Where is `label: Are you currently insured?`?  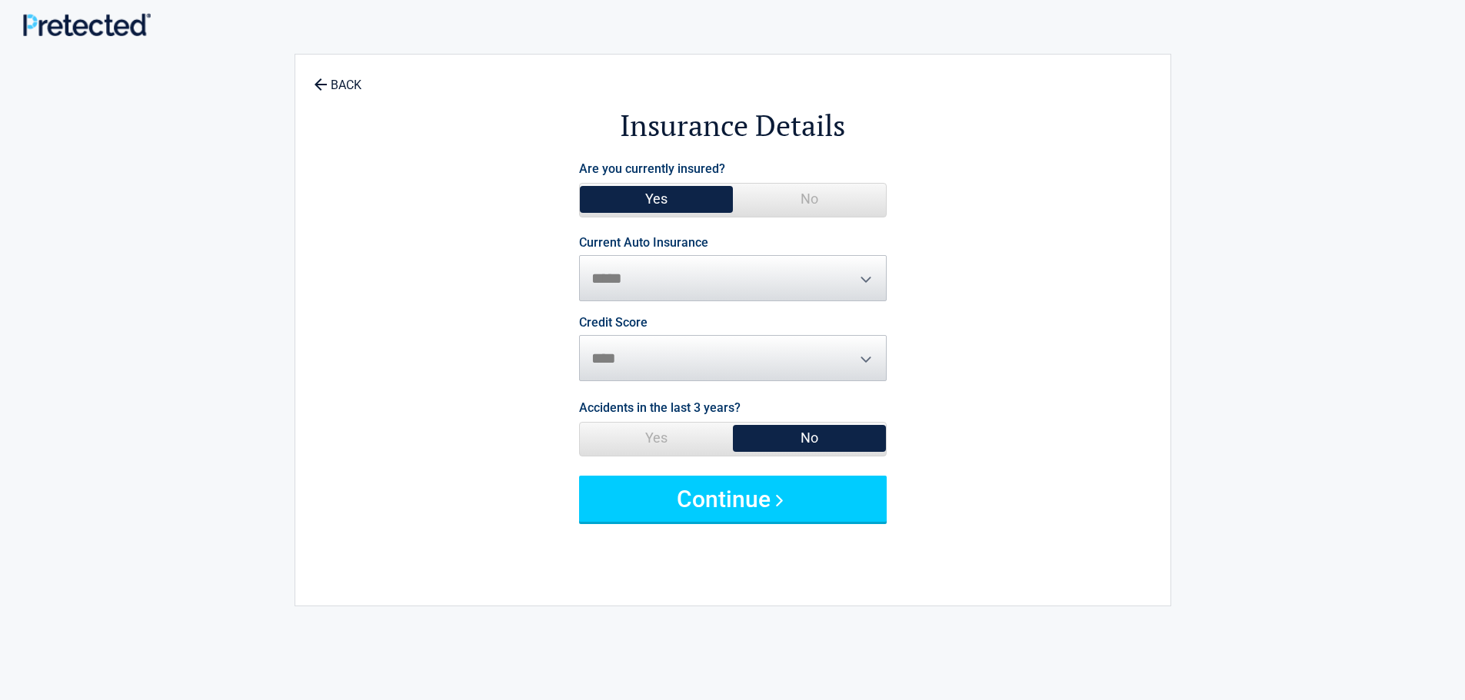 label: Are you currently insured? is located at coordinates (652, 168).